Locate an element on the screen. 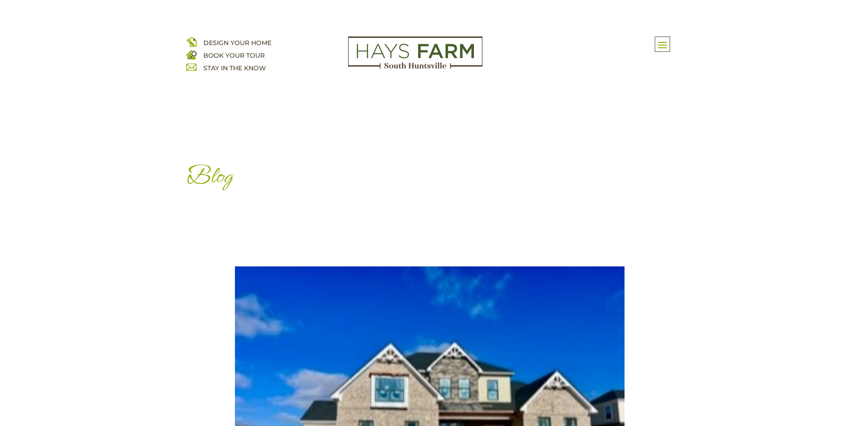  h1: Blog is located at coordinates (430, 178).